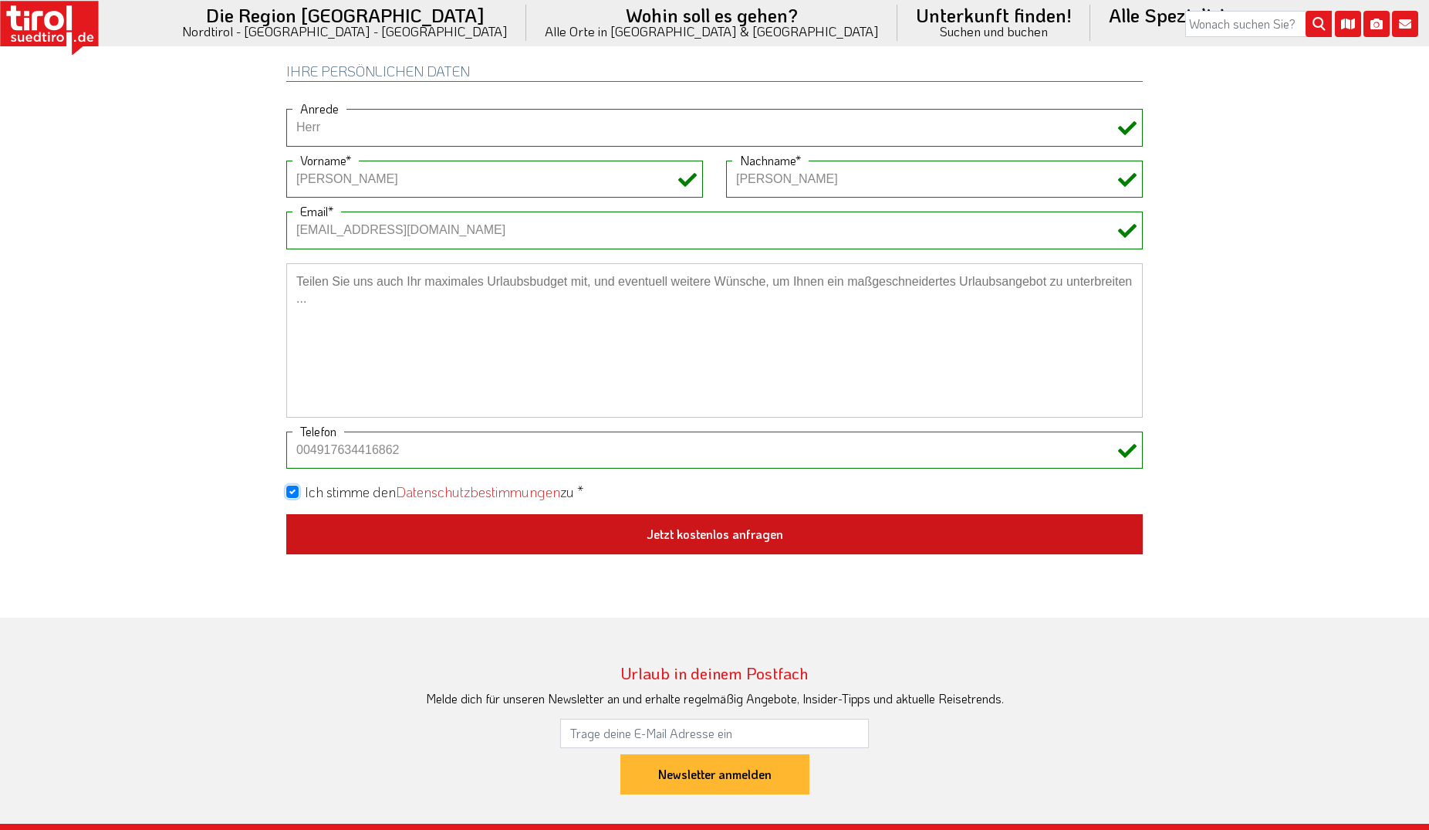 The image size is (1429, 830). What do you see at coordinates (715, 672) in the screenshot?
I see `h3: Urlaub in deinem Postfach` at bounding box center [715, 672].